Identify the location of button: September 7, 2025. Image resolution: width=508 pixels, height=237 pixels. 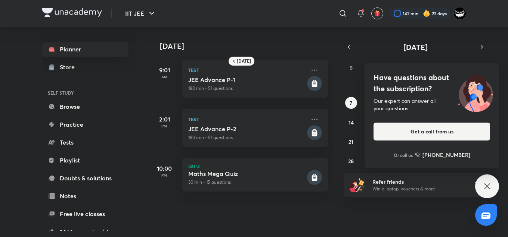
(351, 103).